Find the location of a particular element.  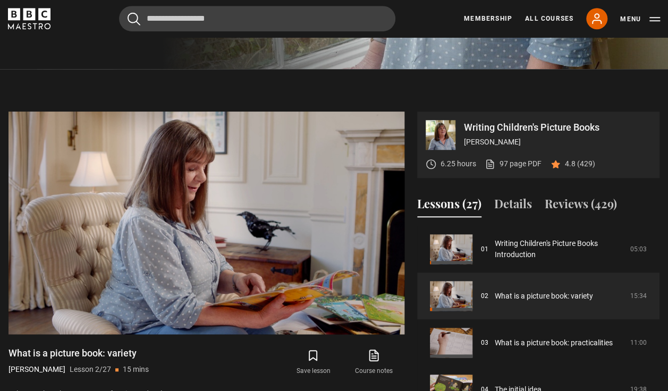

p: Lesson 2/27 is located at coordinates (90, 370).